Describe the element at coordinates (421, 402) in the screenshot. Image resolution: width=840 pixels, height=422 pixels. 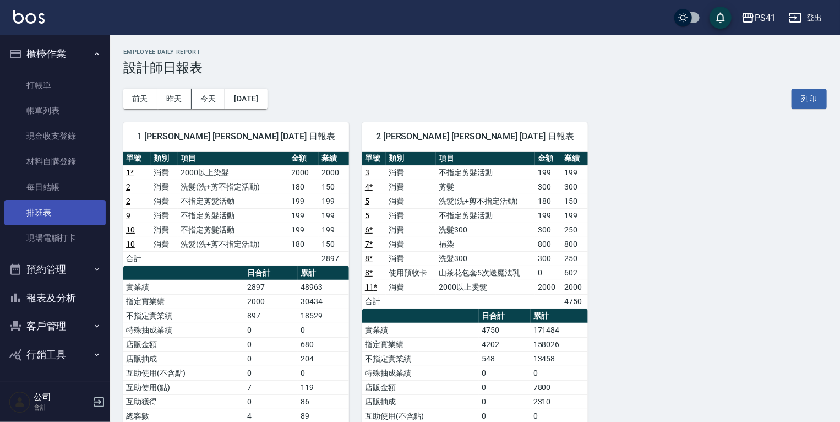
I see `td: 店販抽成` at that location.